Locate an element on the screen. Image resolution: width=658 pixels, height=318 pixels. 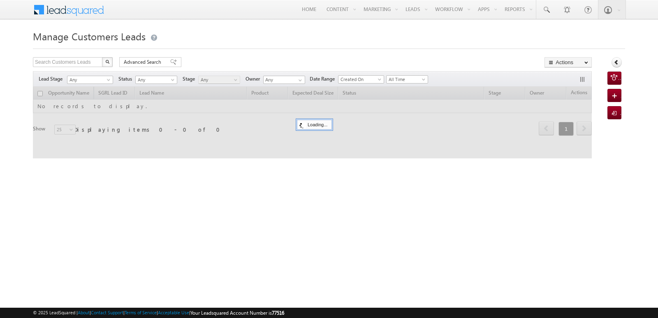
span: Lead Stage is located at coordinates (52, 79).